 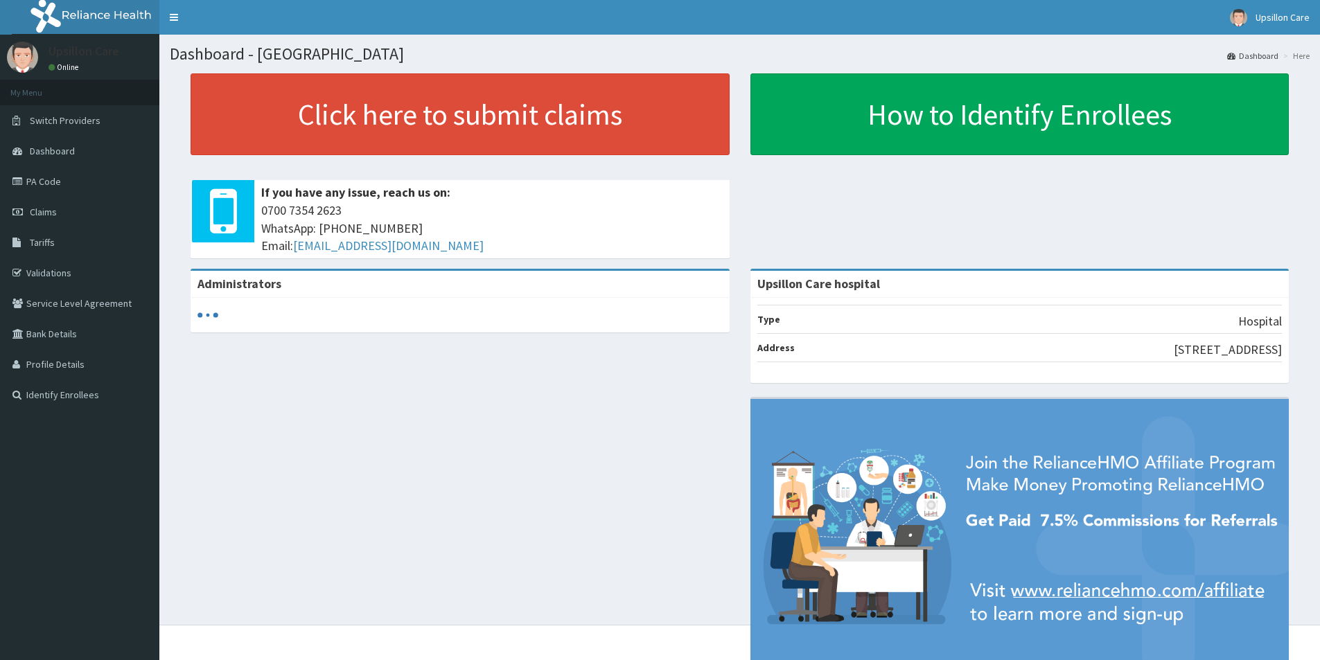 What do you see at coordinates (43, 212) in the screenshot?
I see `span: Claims` at bounding box center [43, 212].